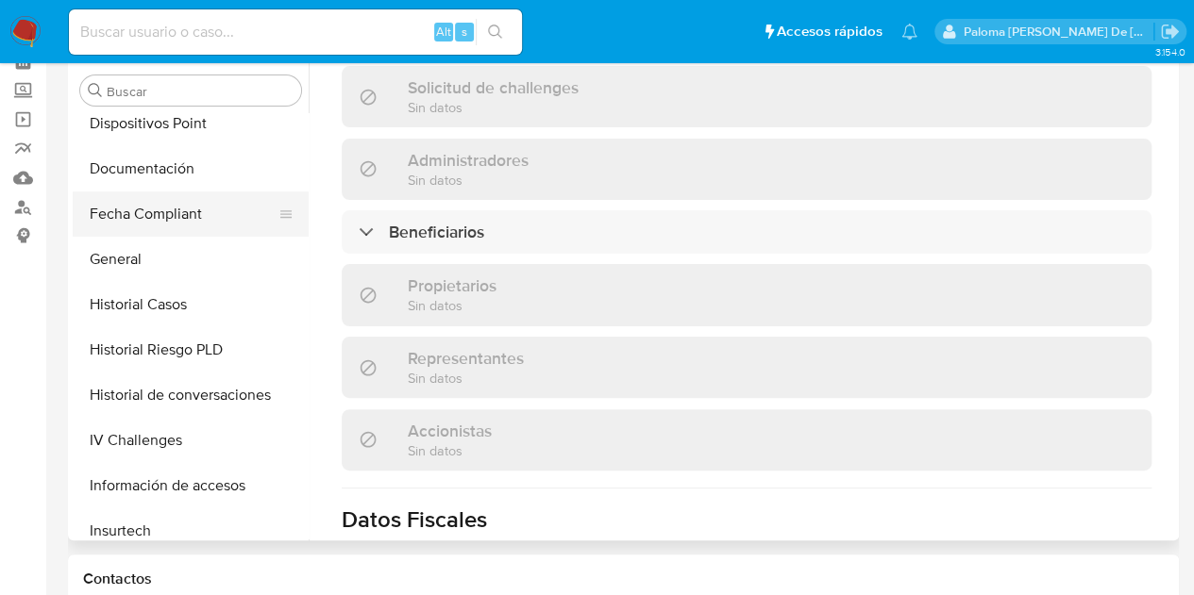 The width and height of the screenshot is (1194, 595). I want to click on button: Información de accesos, so click(191, 486).